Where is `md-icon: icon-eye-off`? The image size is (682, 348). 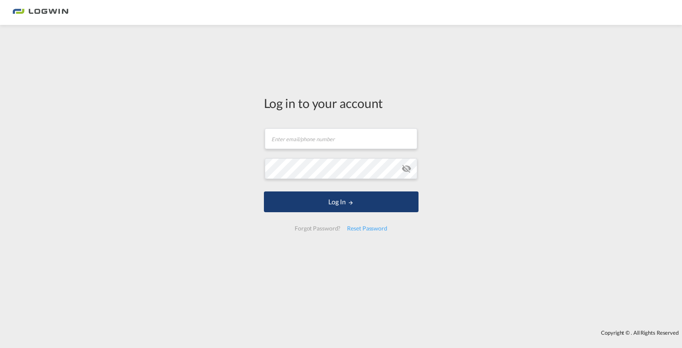 md-icon: icon-eye-off is located at coordinates (407, 169).